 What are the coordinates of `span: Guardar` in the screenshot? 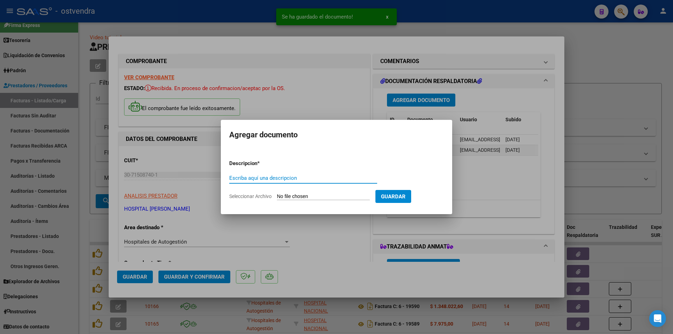 It's located at (393, 197).